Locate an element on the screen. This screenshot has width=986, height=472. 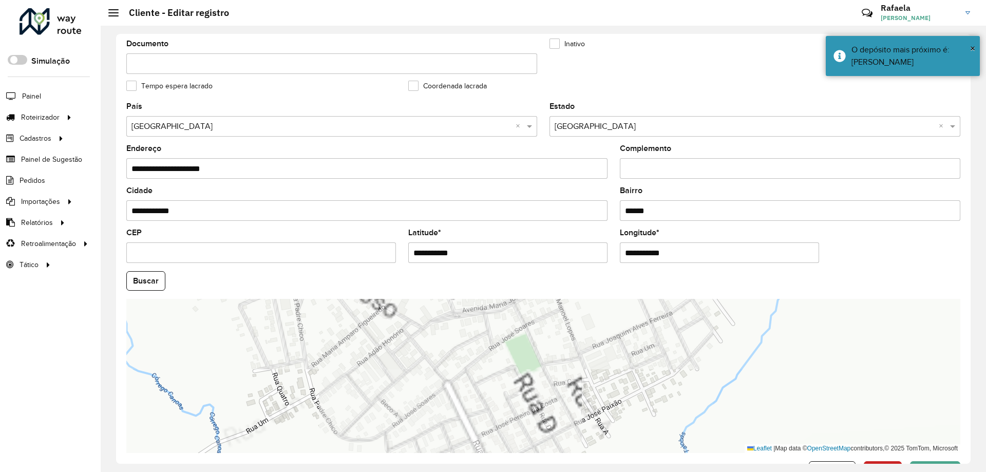
span: Retroalimentação is located at coordinates (48, 243).